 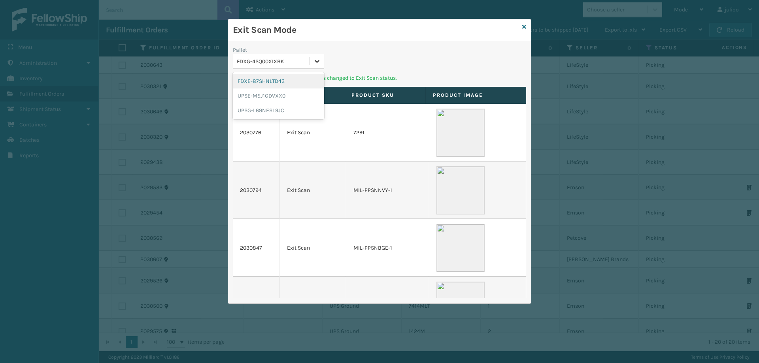 I want to click on div: FDXG-4SQ00XIXBK, so click(x=273, y=61).